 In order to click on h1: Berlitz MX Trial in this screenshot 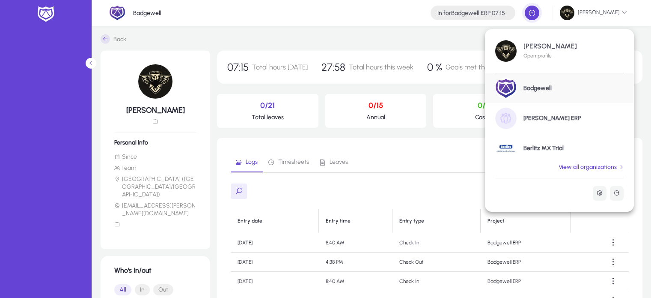, I will do `click(544, 148)`.